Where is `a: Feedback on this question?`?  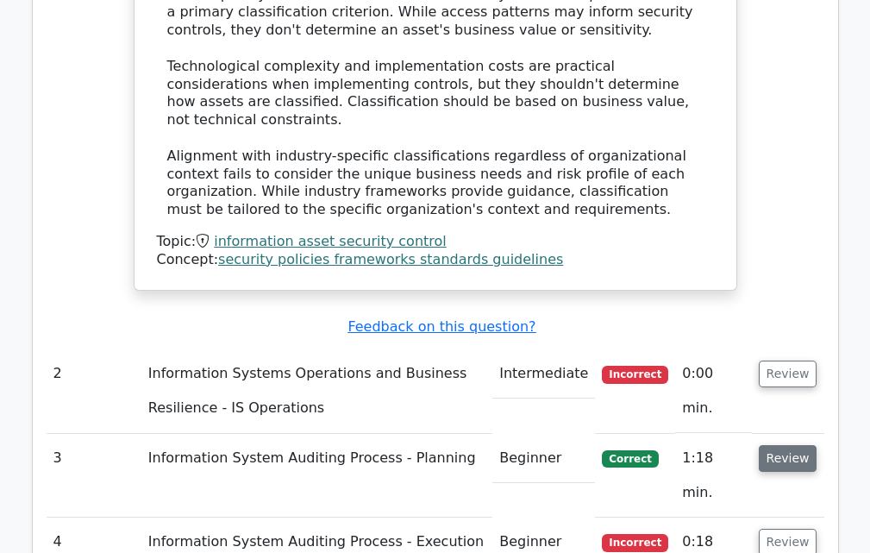 a: Feedback on this question? is located at coordinates (442, 326).